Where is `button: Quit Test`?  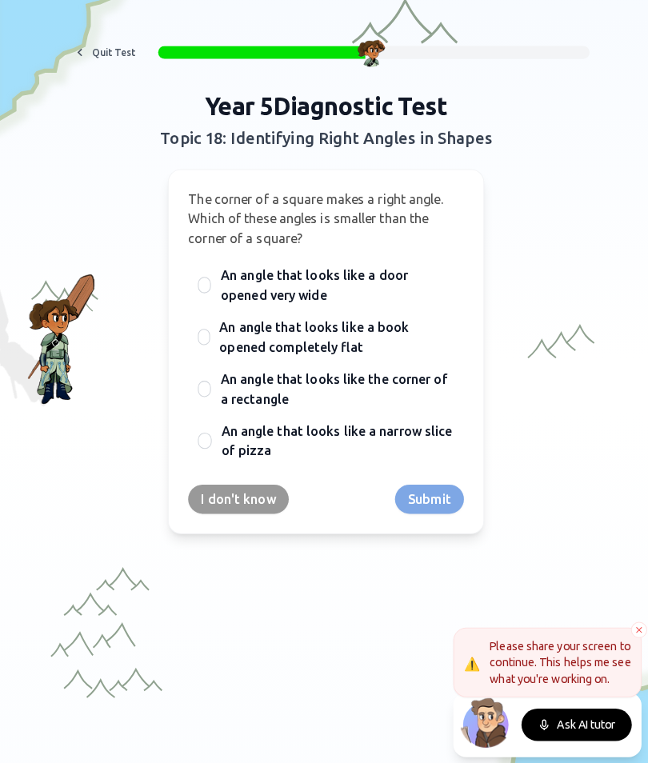
button: Quit Test is located at coordinates (105, 55).